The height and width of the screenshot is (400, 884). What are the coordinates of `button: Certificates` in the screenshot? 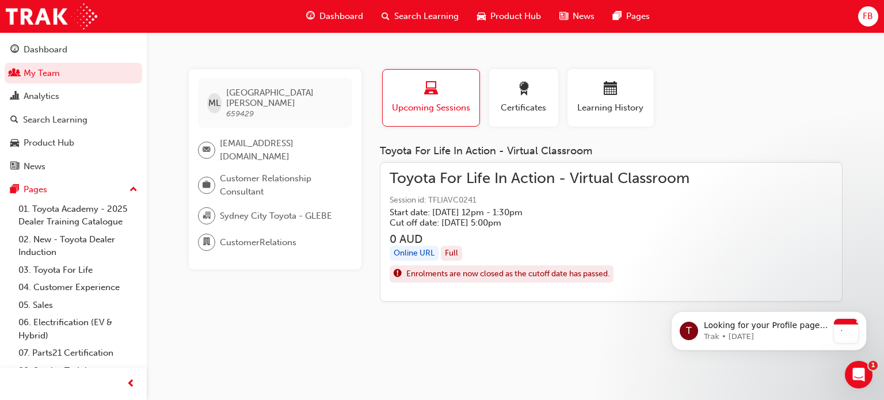 It's located at (524, 98).